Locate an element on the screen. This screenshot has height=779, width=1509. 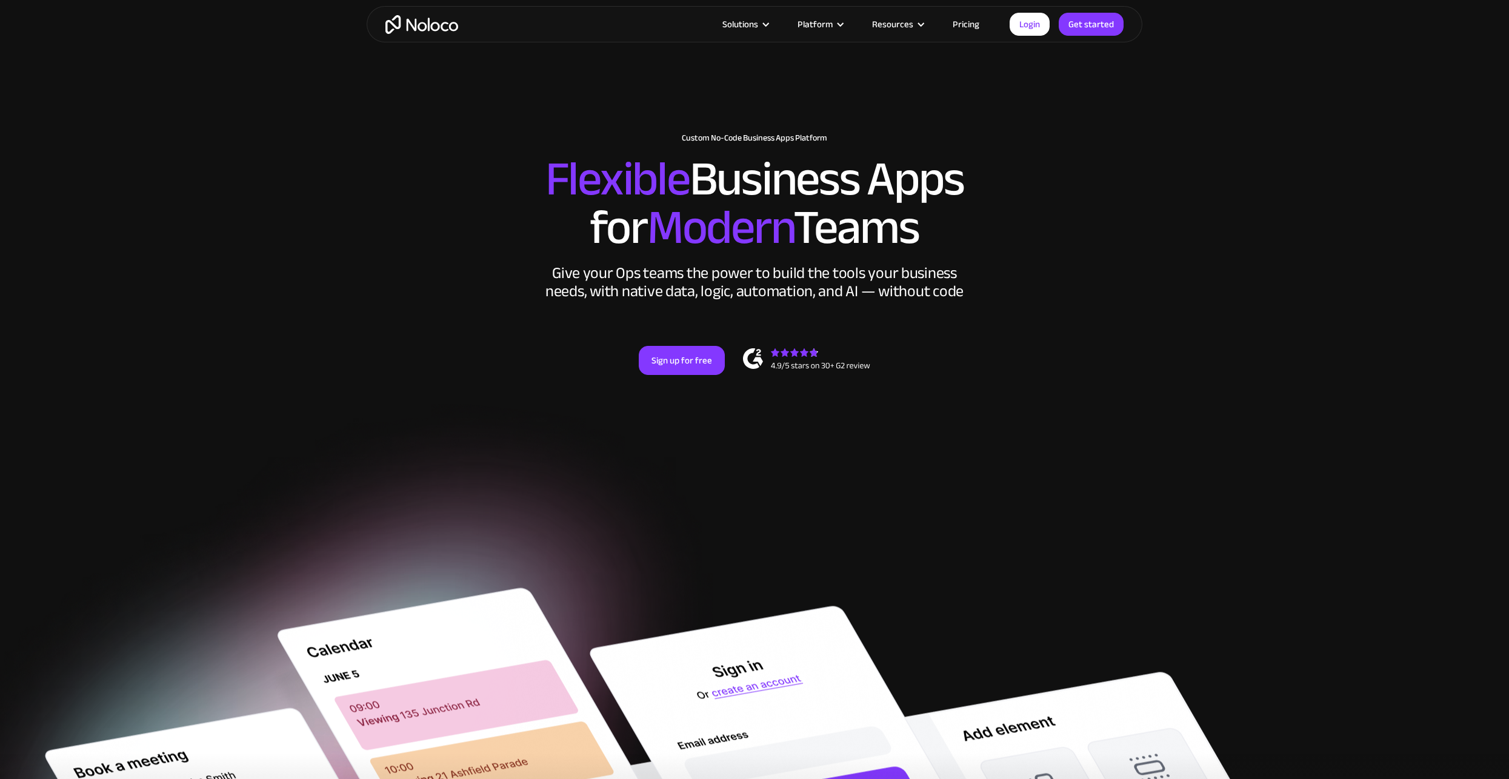
a: Pricing is located at coordinates (966, 24).